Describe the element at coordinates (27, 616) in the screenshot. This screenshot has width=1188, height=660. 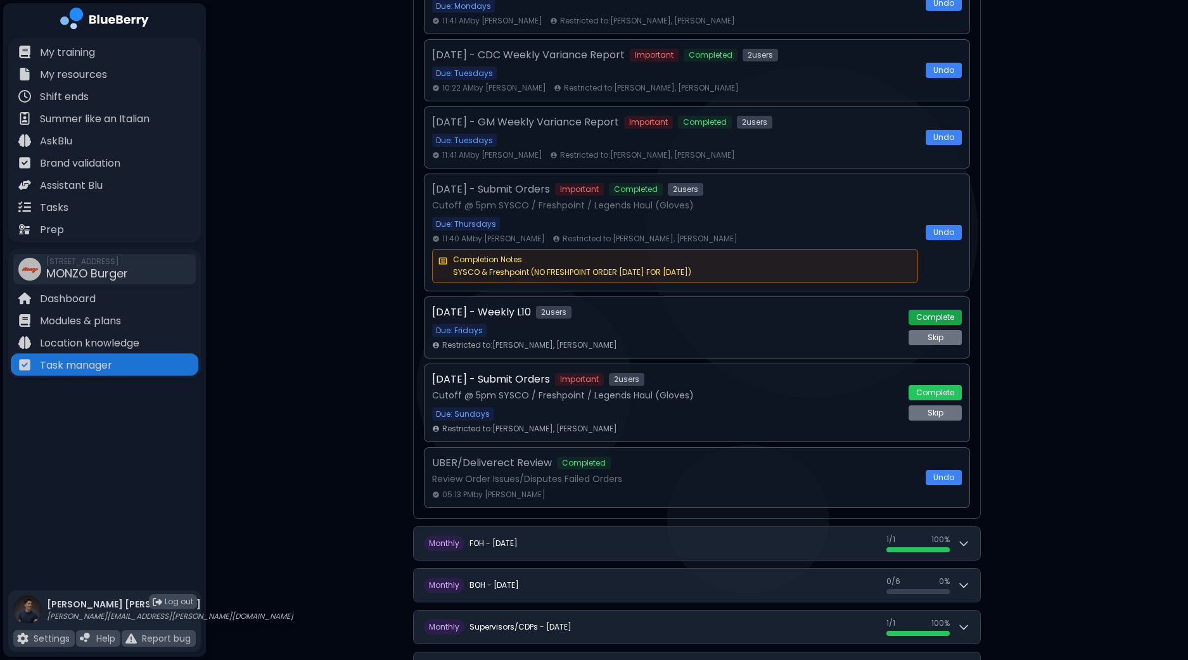
I see `img: profile photo` at that location.